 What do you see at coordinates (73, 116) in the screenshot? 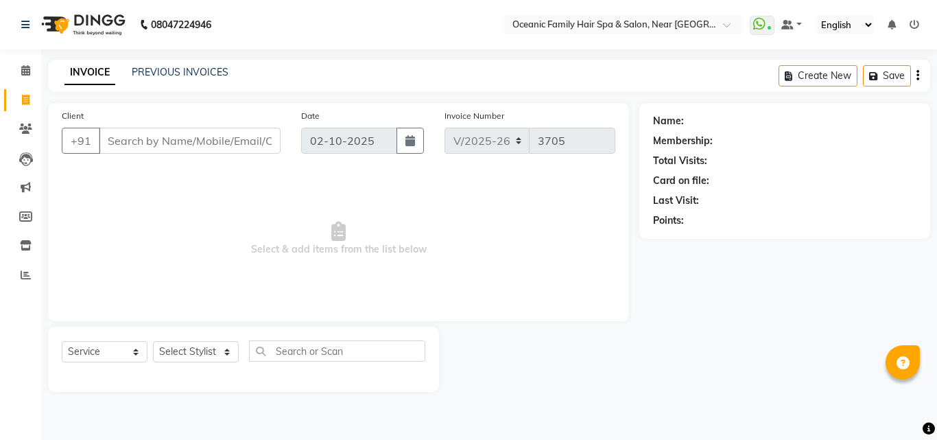
I see `label: Client` at bounding box center [73, 116].